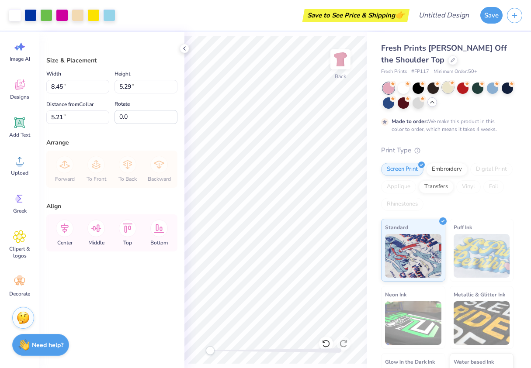  What do you see at coordinates (340, 59) in the screenshot?
I see `img: Back` at bounding box center [340, 59].